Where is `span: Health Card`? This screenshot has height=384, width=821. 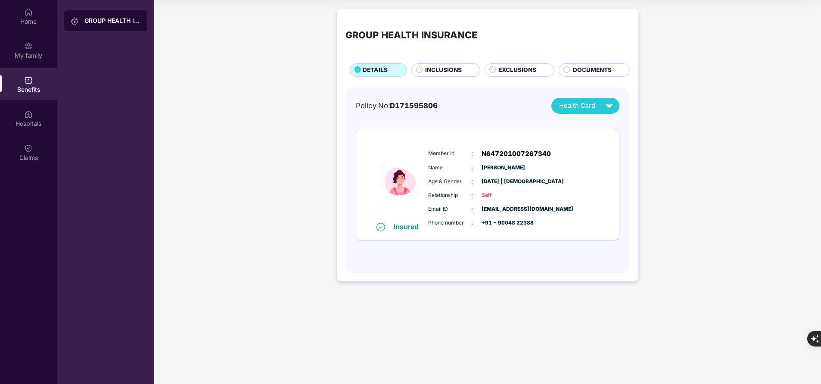 span: Health Card is located at coordinates (577, 106).